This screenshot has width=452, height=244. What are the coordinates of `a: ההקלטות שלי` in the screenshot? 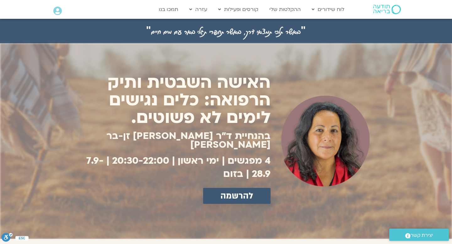 It's located at (285, 9).